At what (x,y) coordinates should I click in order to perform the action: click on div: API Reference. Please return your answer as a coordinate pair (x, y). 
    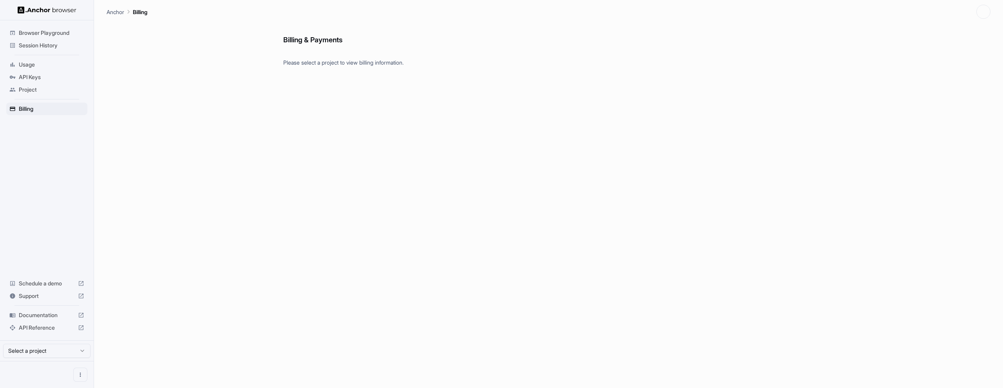
    Looking at the image, I should click on (47, 328).